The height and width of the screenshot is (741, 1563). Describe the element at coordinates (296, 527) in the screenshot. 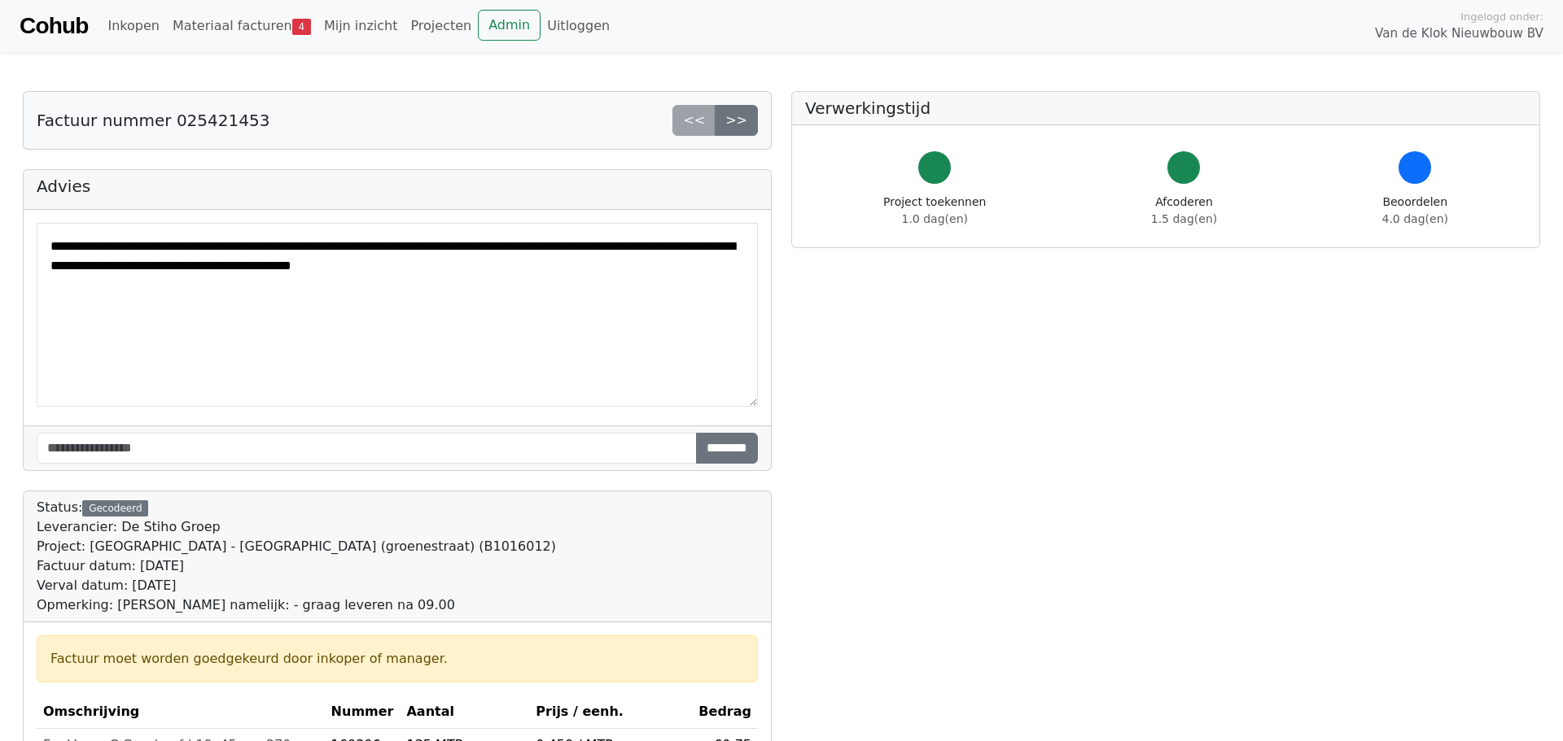

I see `div: Leverancier: De Stiho Groep` at that location.